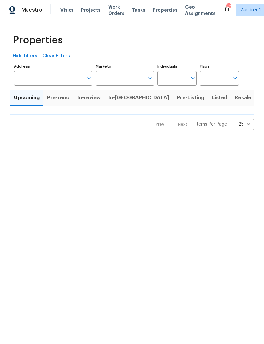 The image size is (264, 344). I want to click on span: Clear Filters, so click(56, 56).